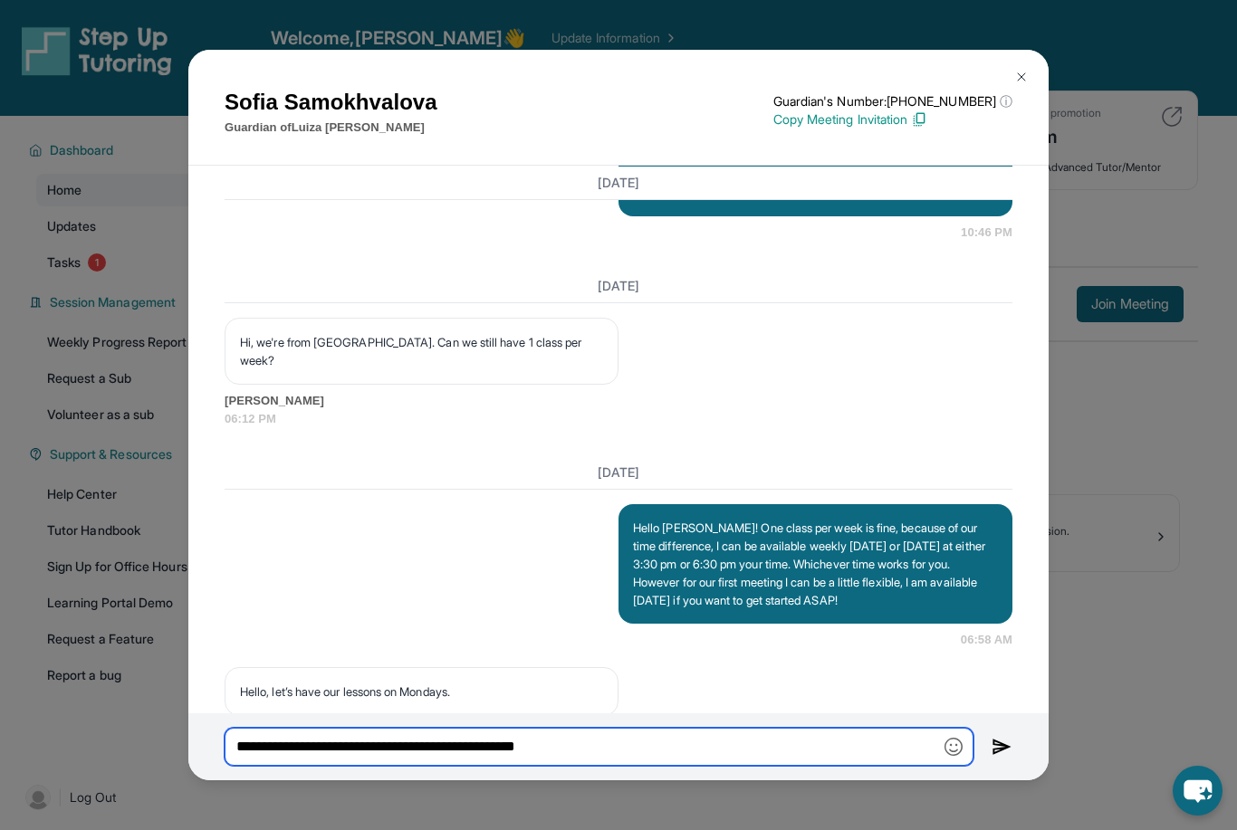 This screenshot has height=830, width=1237. What do you see at coordinates (1006, 101) in the screenshot?
I see `span: ⓘ` at bounding box center [1006, 101].